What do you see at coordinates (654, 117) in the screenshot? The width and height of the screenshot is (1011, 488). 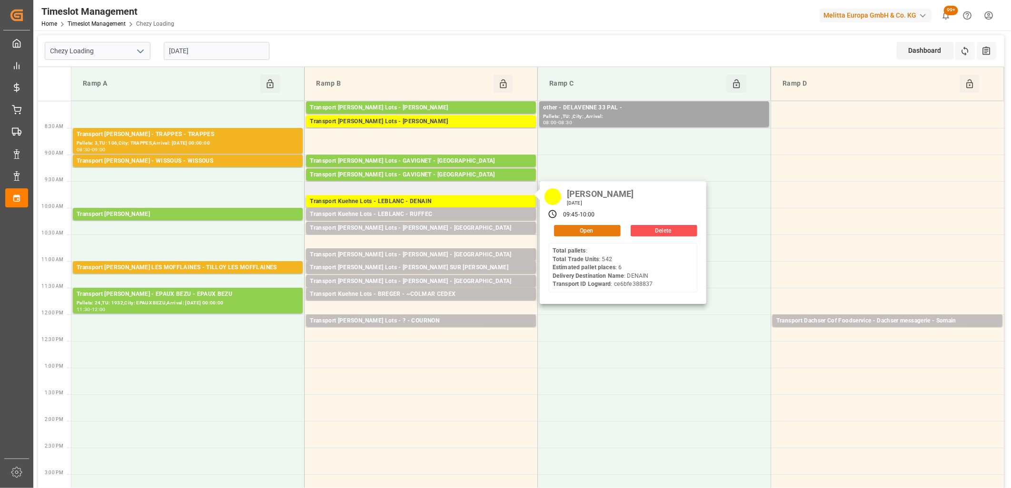 I see `div: Pallets: ,TU: ,City: ,Arrival:` at bounding box center [654, 117].